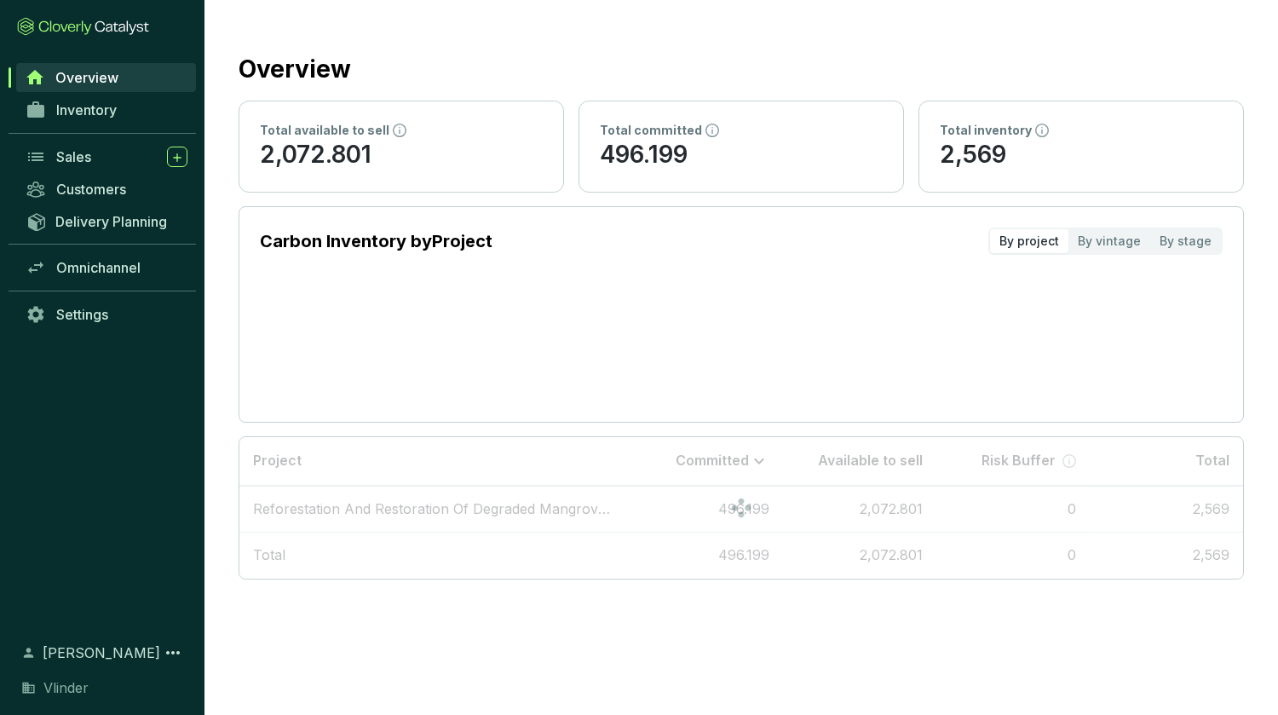 The image size is (1278, 715). Describe the element at coordinates (986, 130) in the screenshot. I see `p: Total inventory` at that location.